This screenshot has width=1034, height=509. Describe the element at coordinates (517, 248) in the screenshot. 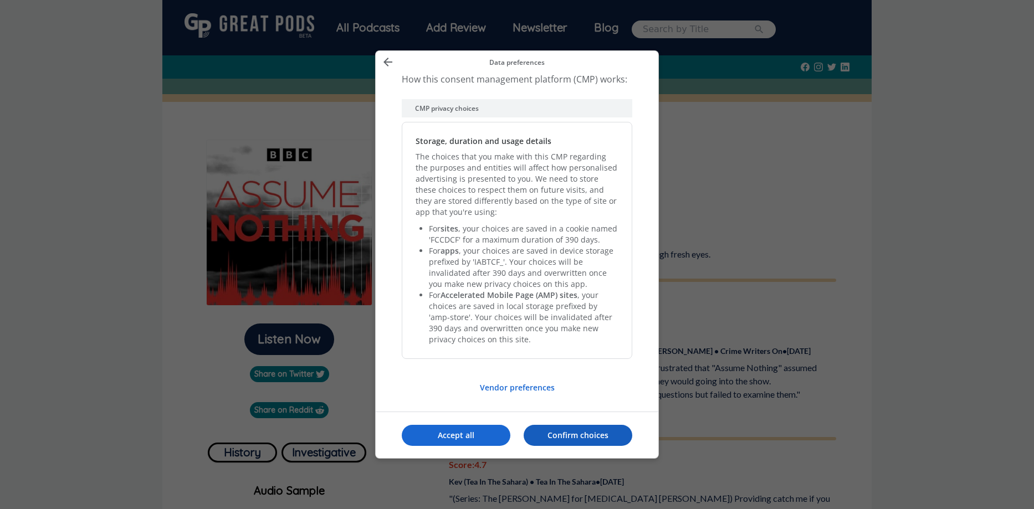

I see `div: The choices that you make with this CMP regarding the purposes and entities will affect how perso...` at that location.